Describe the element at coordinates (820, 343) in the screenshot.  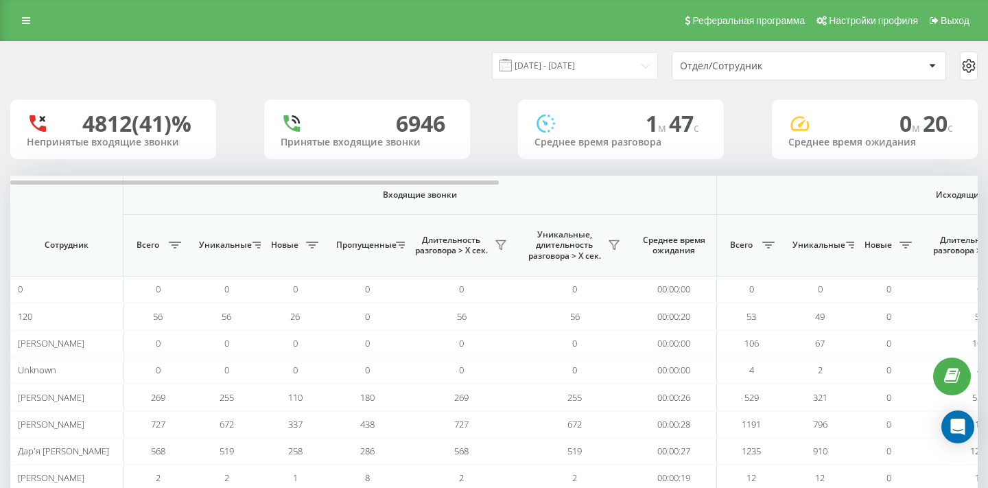
I see `span: 67` at that location.